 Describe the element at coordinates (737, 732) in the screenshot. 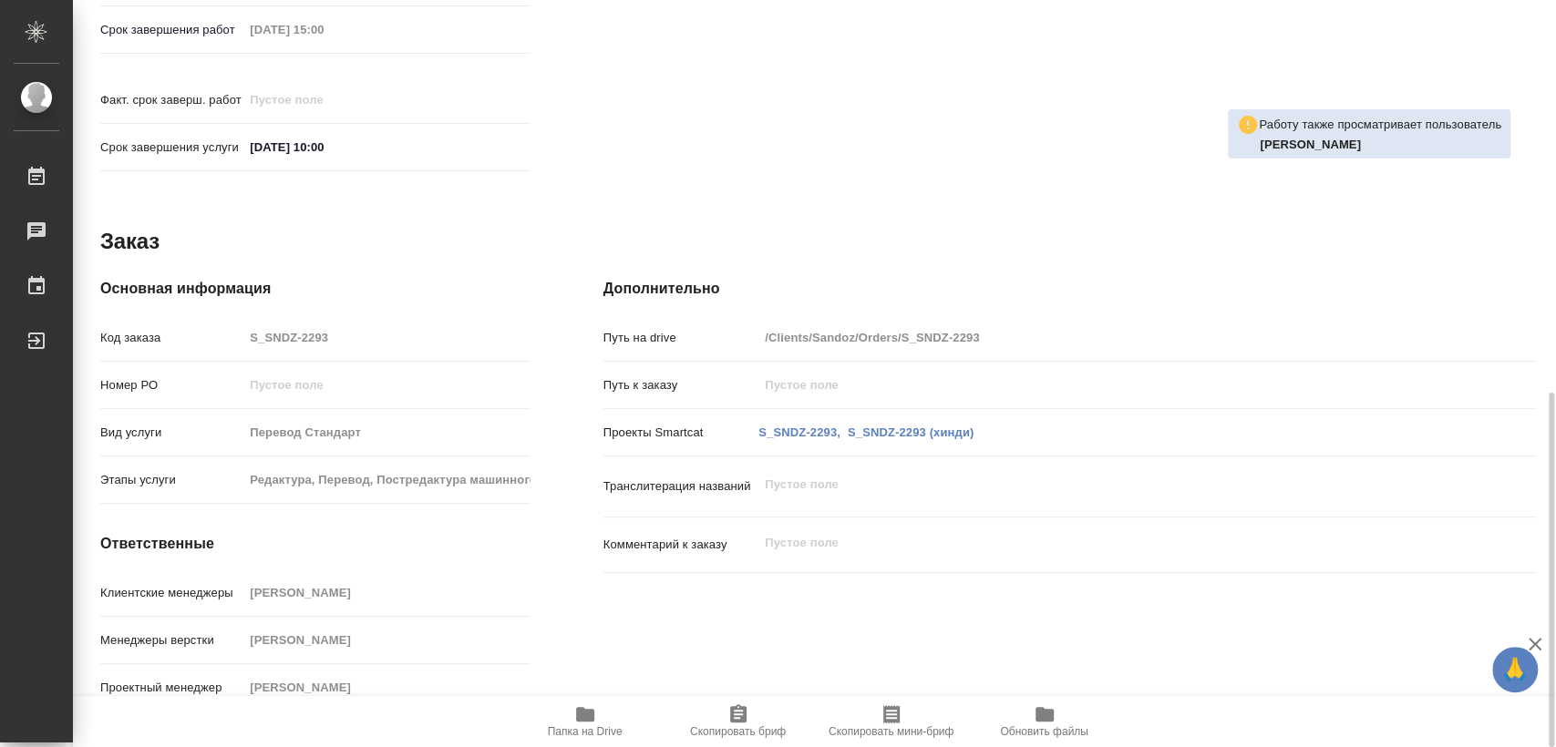

I see `span: Скопировать бриф` at that location.